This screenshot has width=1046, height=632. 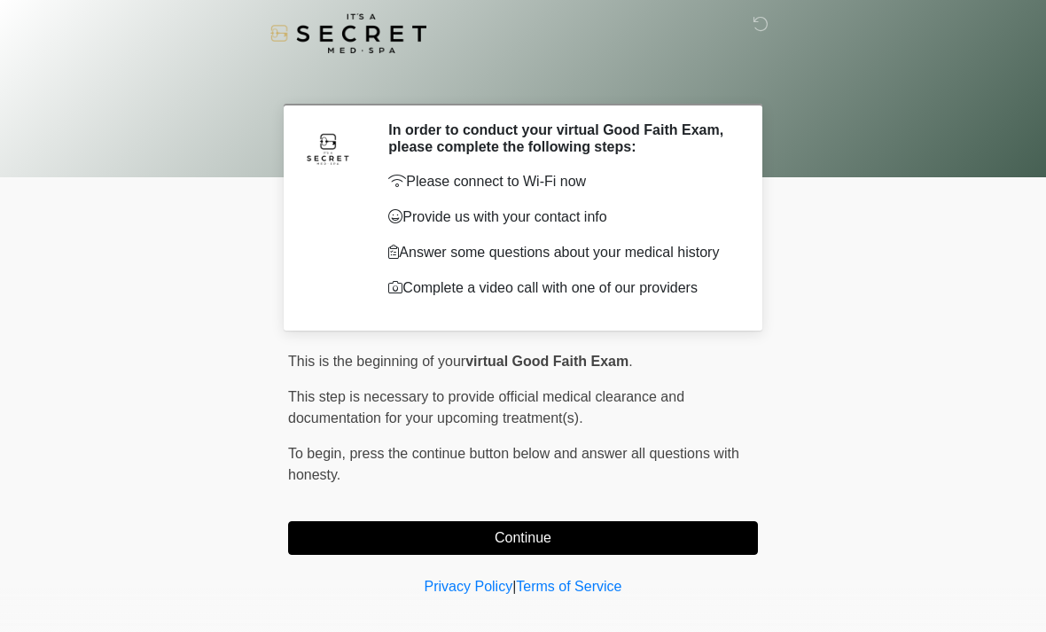 I want to click on button: Continue, so click(x=523, y=538).